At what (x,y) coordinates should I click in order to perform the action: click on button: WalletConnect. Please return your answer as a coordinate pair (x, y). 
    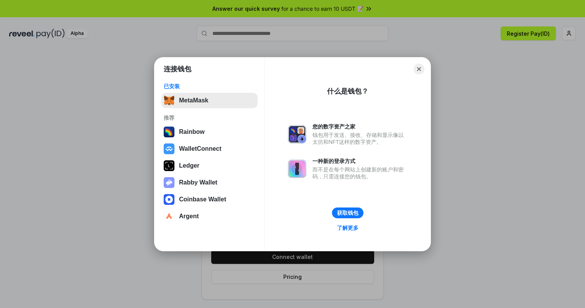
    Looking at the image, I should click on (209, 149).